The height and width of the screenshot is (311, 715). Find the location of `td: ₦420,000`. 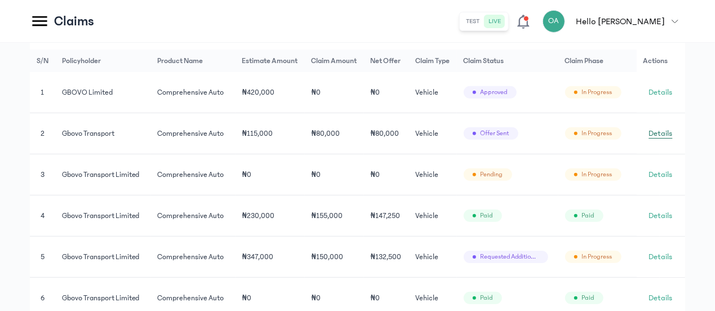

td: ₦420,000 is located at coordinates (270, 92).